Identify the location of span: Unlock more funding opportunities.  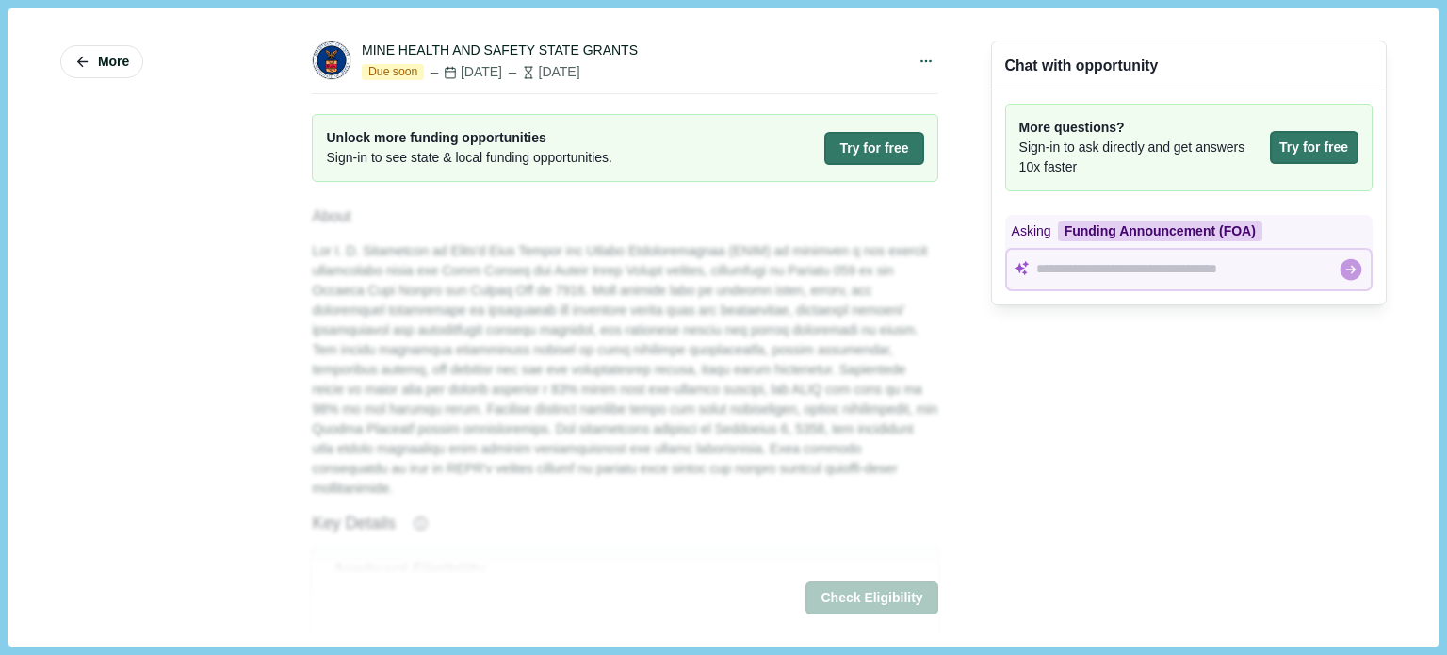
(469, 138).